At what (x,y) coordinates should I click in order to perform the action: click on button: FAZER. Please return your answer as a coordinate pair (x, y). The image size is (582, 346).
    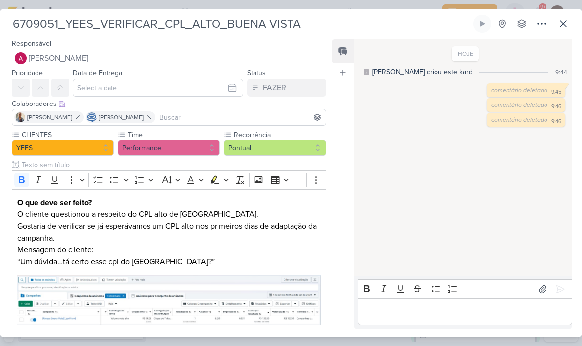
    Looking at the image, I should click on (287, 88).